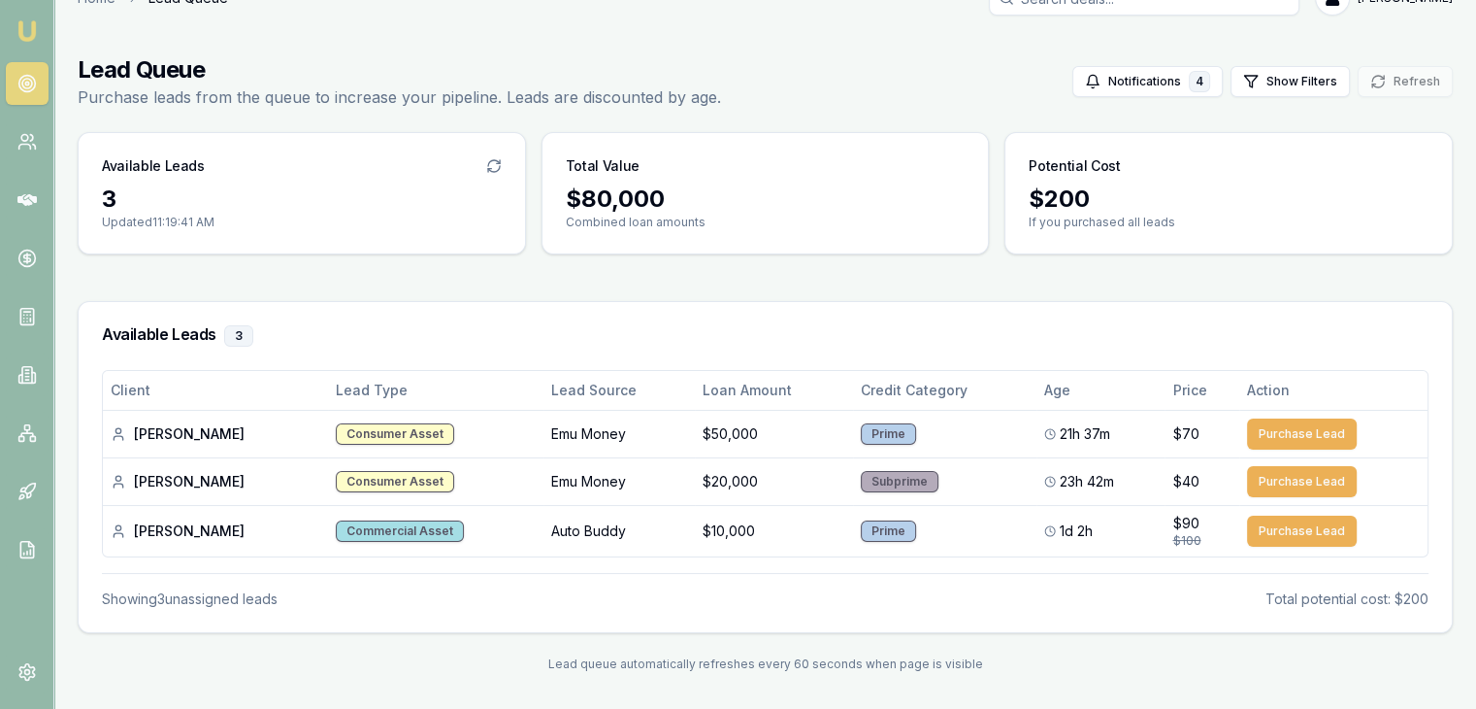 Image resolution: width=1476 pixels, height=709 pixels. What do you see at coordinates (1229, 199) in the screenshot?
I see `div: $ 200` at bounding box center [1229, 199].